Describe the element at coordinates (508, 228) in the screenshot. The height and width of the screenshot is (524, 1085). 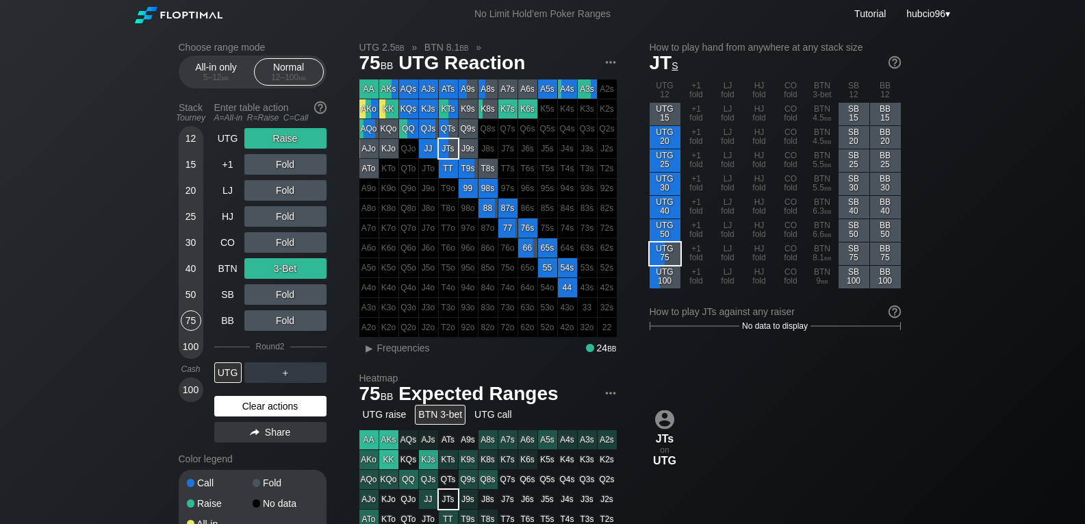
I see `div: 77` at that location.